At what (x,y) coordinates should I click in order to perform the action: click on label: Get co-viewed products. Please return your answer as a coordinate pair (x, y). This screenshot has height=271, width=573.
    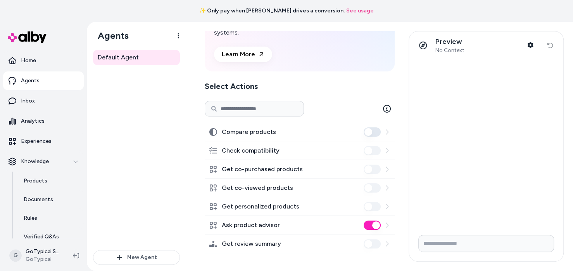
    Looking at the image, I should click on (257, 188).